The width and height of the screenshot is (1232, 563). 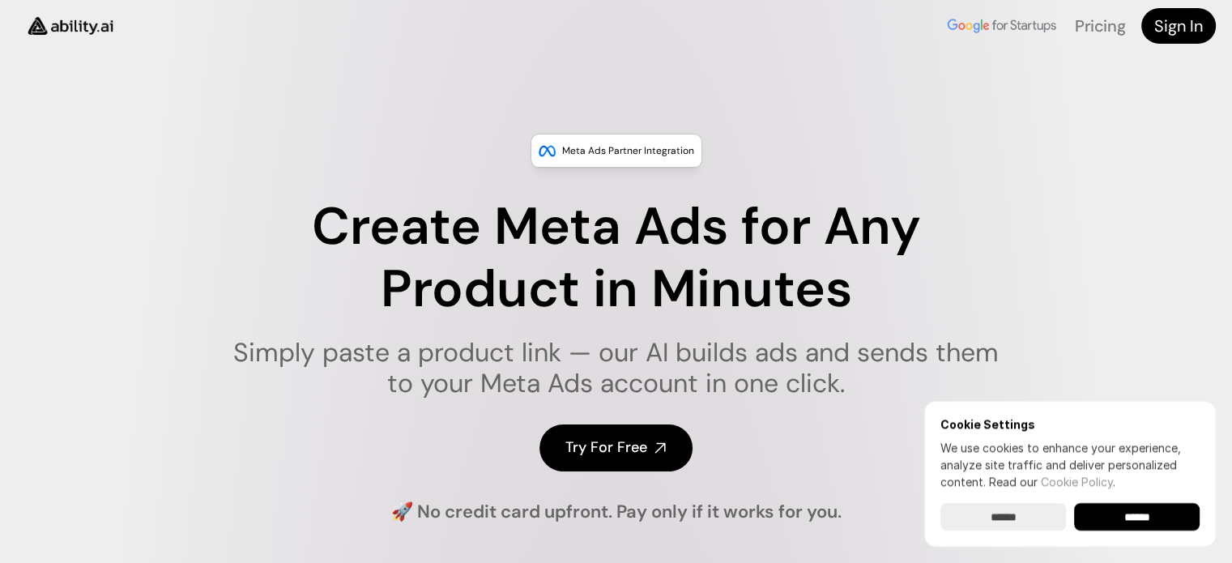 What do you see at coordinates (1077, 481) in the screenshot?
I see `a: Cookie Policy` at bounding box center [1077, 481].